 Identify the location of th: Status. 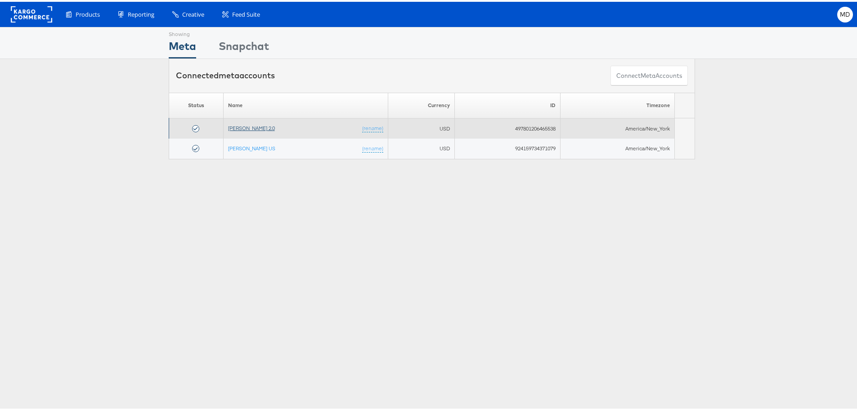
(196, 104).